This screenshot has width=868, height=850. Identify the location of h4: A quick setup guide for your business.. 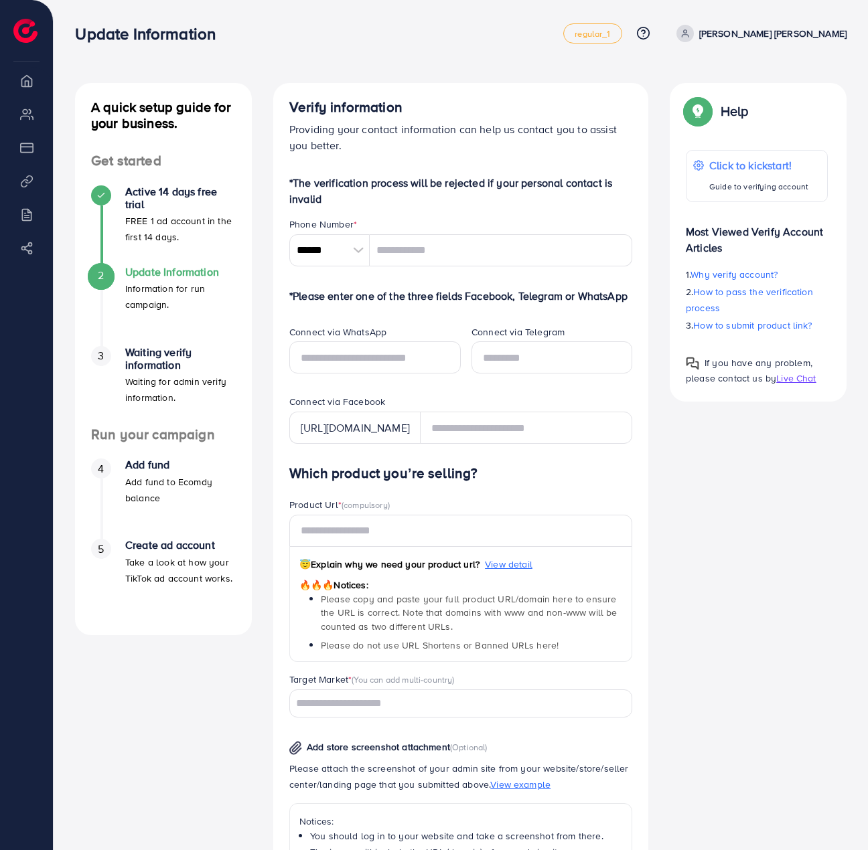
(163, 115).